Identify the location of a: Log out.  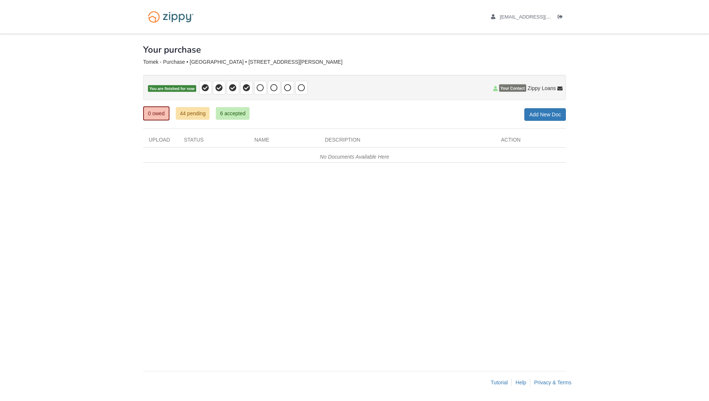
(562, 18).